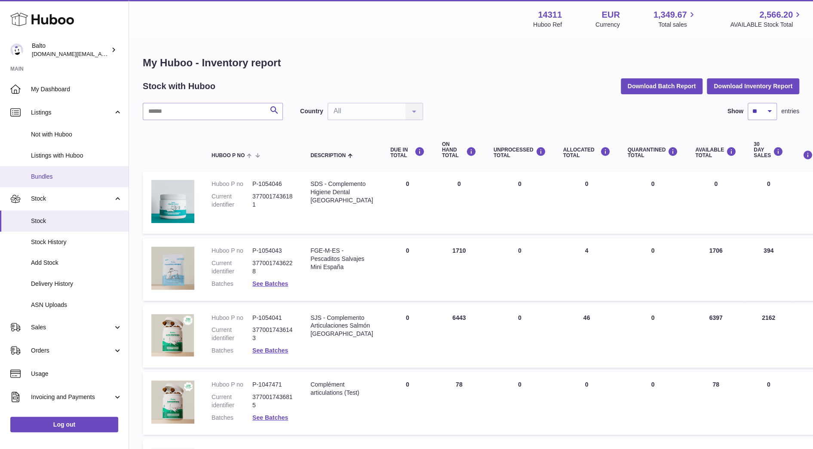  What do you see at coordinates (716, 336) in the screenshot?
I see `td: 6397` at bounding box center [716, 336].